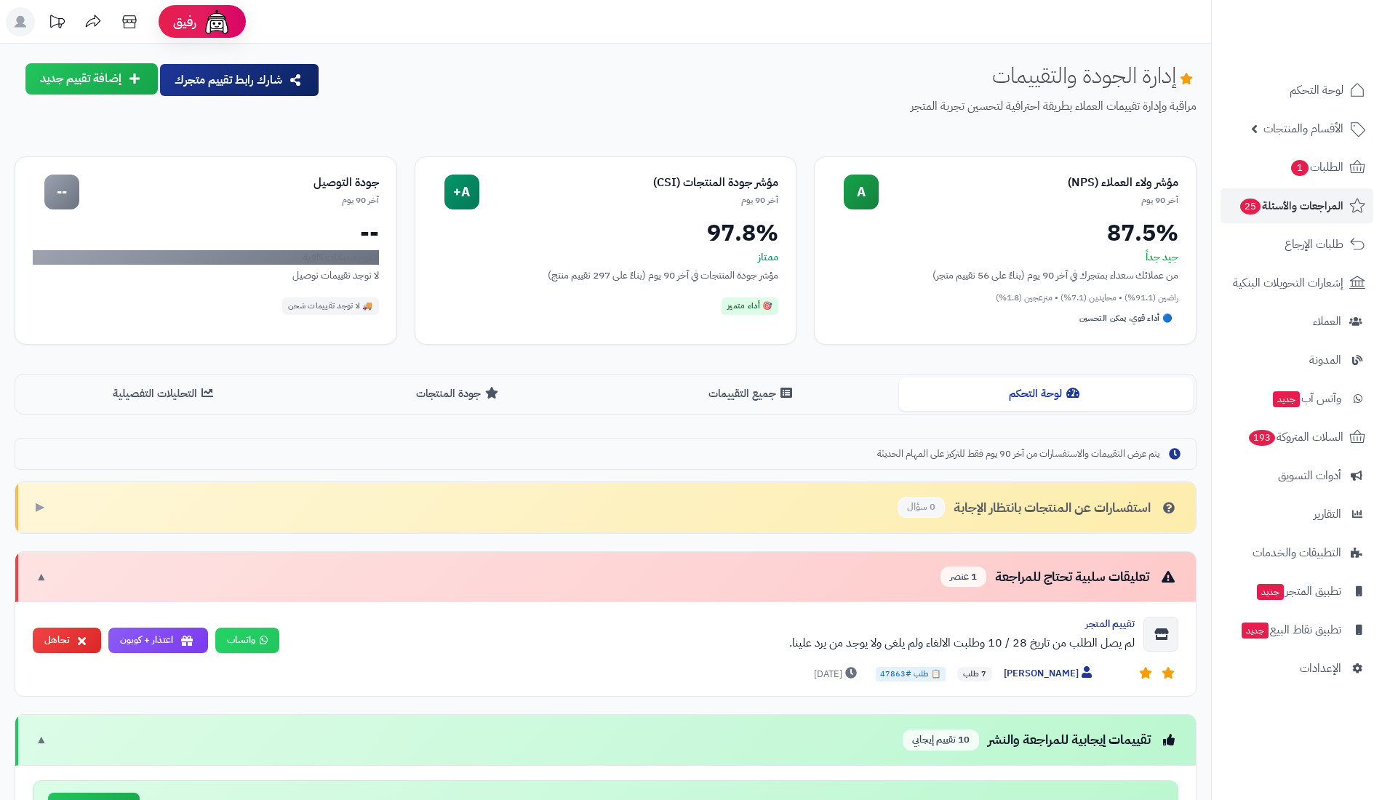  Describe the element at coordinates (1297, 553) in the screenshot. I see `span: التطبيقات والخدمات` at that location.